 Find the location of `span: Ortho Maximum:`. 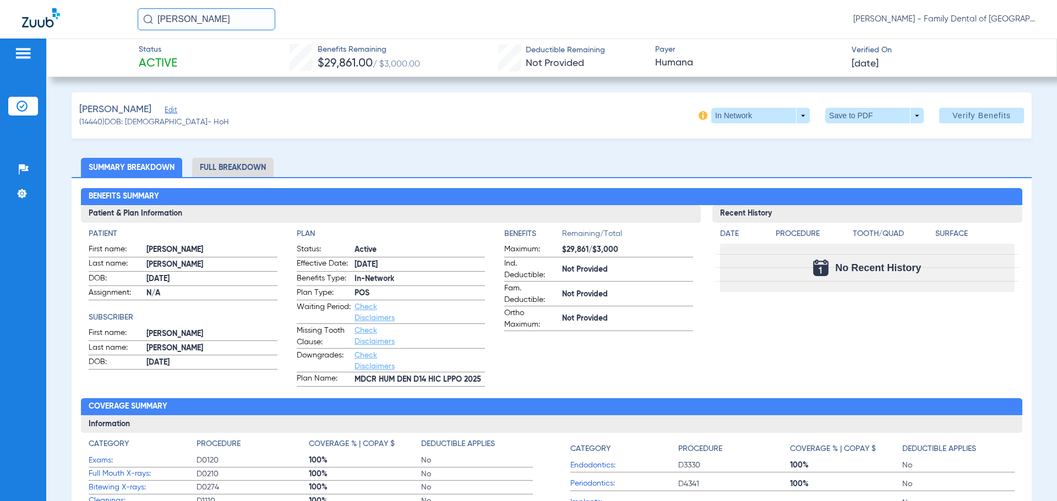

span: Ortho Maximum: is located at coordinates (531, 319).